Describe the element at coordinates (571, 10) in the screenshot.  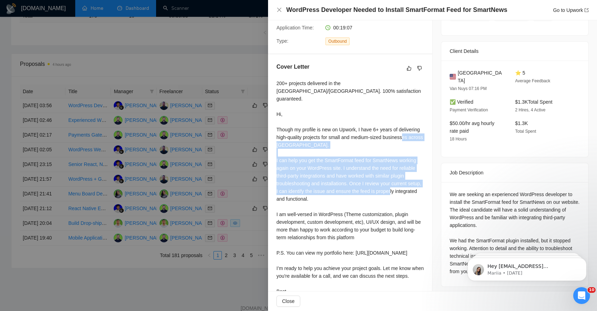
I see `a: Go to Upworkexport` at that location.